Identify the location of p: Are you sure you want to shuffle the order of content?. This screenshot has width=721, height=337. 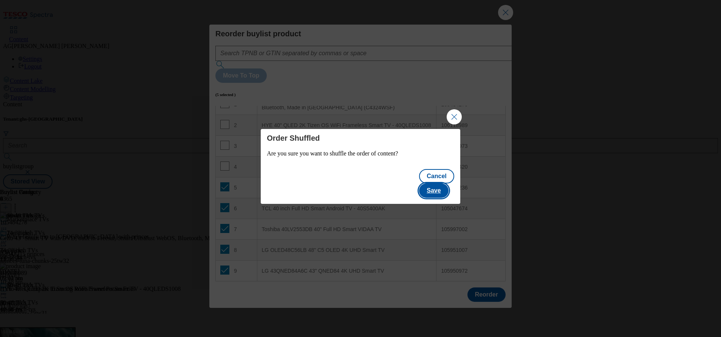
(360, 153).